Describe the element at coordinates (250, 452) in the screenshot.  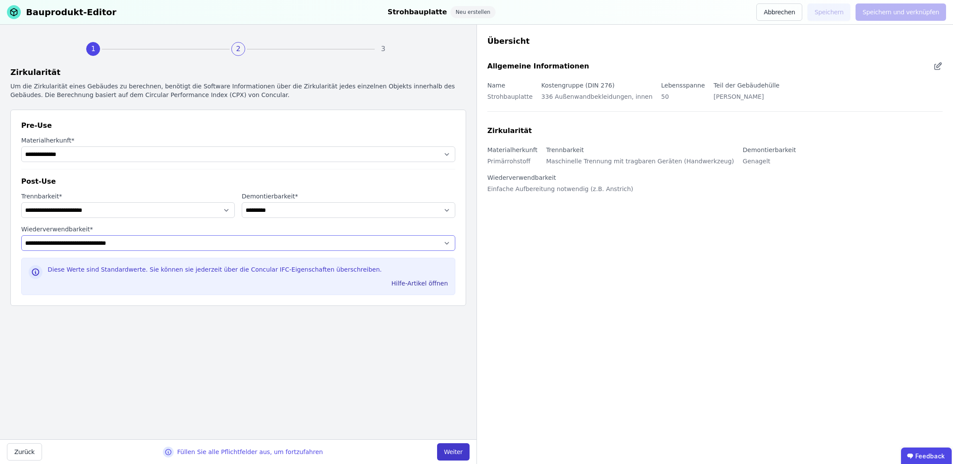
I see `div: Füllen Sie alle Pflichtfelder aus, um fortzufahren` at that location.